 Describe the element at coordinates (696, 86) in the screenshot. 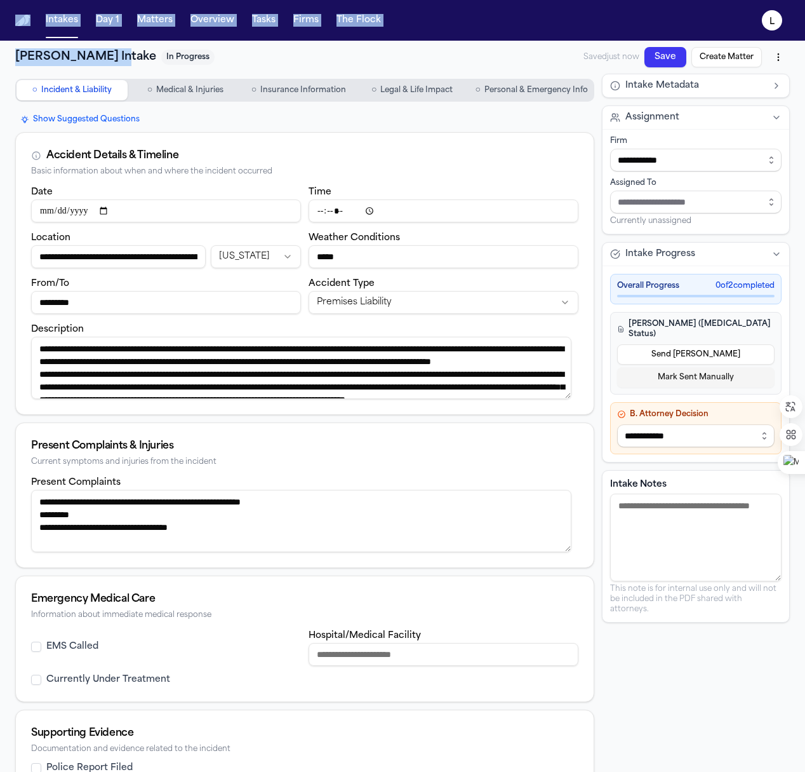

I see `button: Intake Metadata` at that location.